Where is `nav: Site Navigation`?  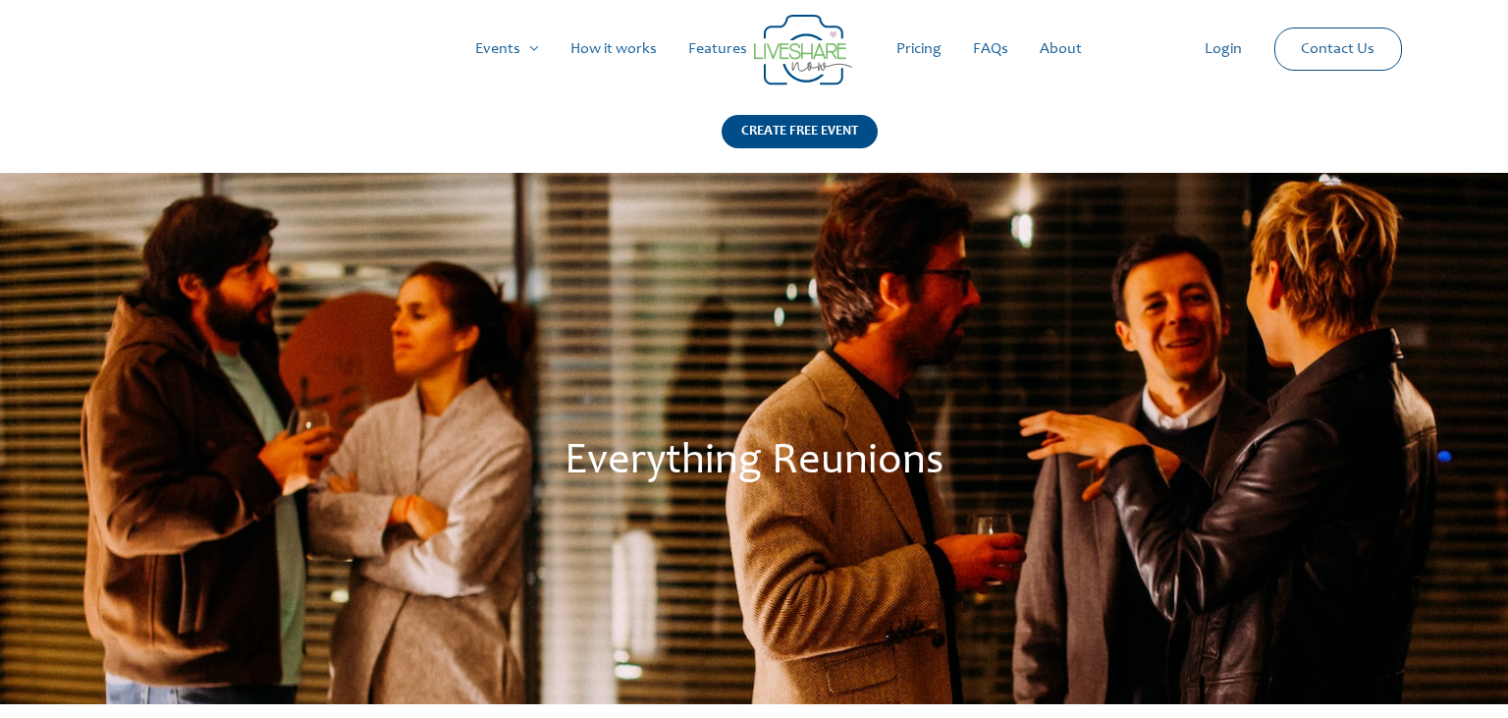 nav: Site Navigation is located at coordinates (754, 49).